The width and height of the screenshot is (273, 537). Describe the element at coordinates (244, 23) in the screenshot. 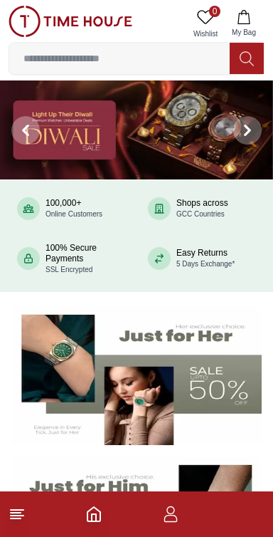

I see `button: My Bag` at that location.